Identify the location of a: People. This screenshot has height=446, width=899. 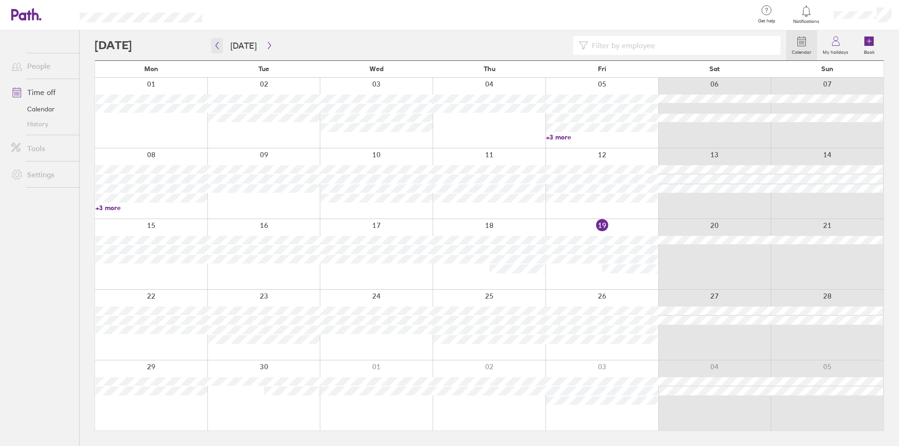
(41, 66).